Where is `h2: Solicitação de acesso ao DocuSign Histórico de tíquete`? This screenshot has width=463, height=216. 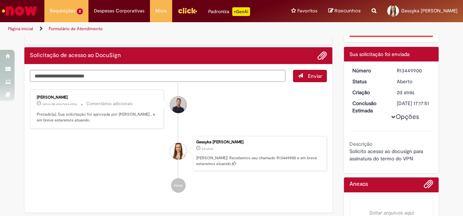 h2: Solicitação de acesso ao DocuSign Histórico de tíquete is located at coordinates (75, 56).